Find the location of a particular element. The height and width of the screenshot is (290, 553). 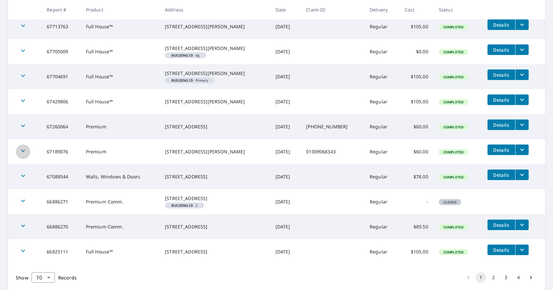

td: 67088544 is located at coordinates (61, 177).